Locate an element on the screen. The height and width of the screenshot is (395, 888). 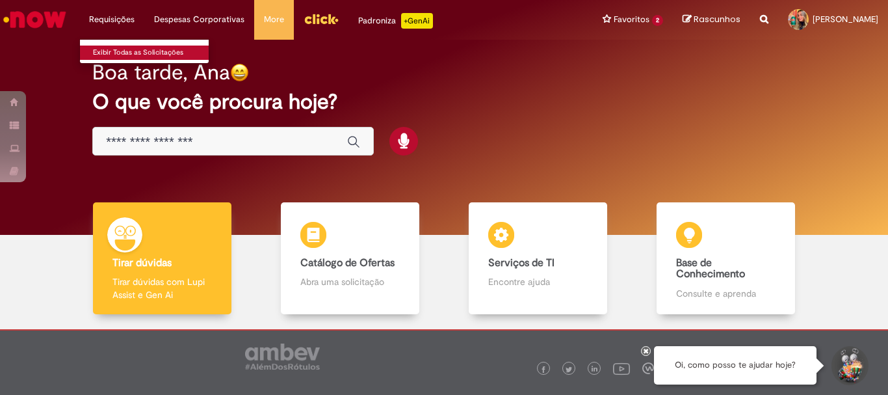
p: +GenAi is located at coordinates (417, 21).